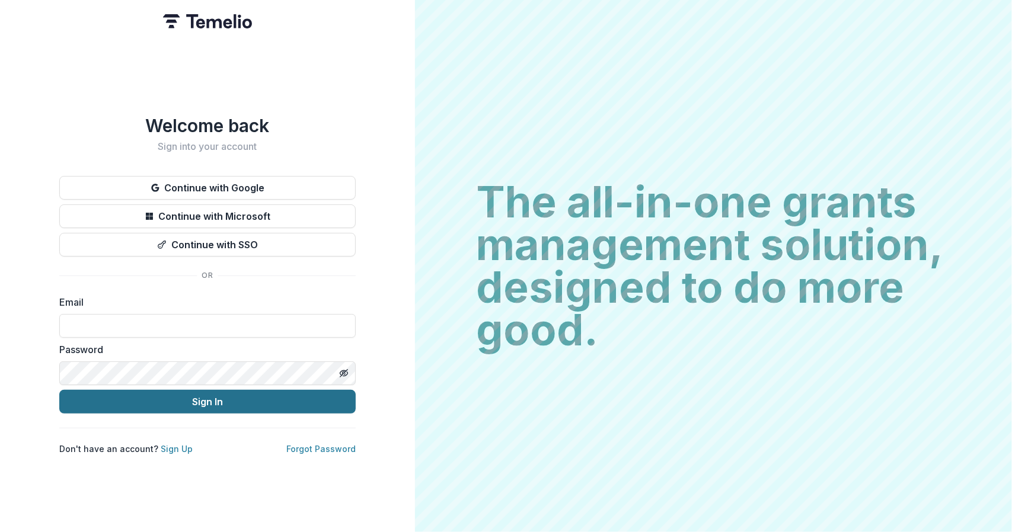  Describe the element at coordinates (204, 302) in the screenshot. I see `label: Email` at that location.